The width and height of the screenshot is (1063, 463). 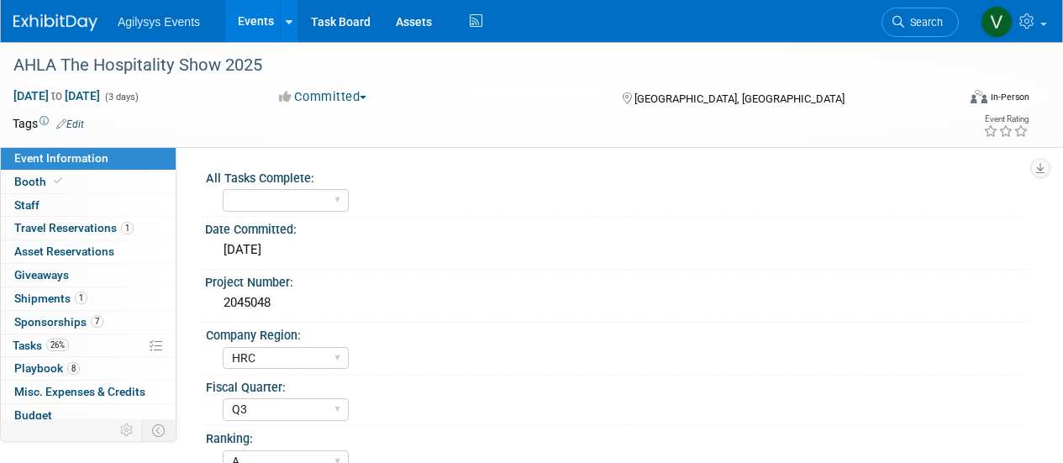 I want to click on a: Travel Reservations1, so click(x=88, y=228).